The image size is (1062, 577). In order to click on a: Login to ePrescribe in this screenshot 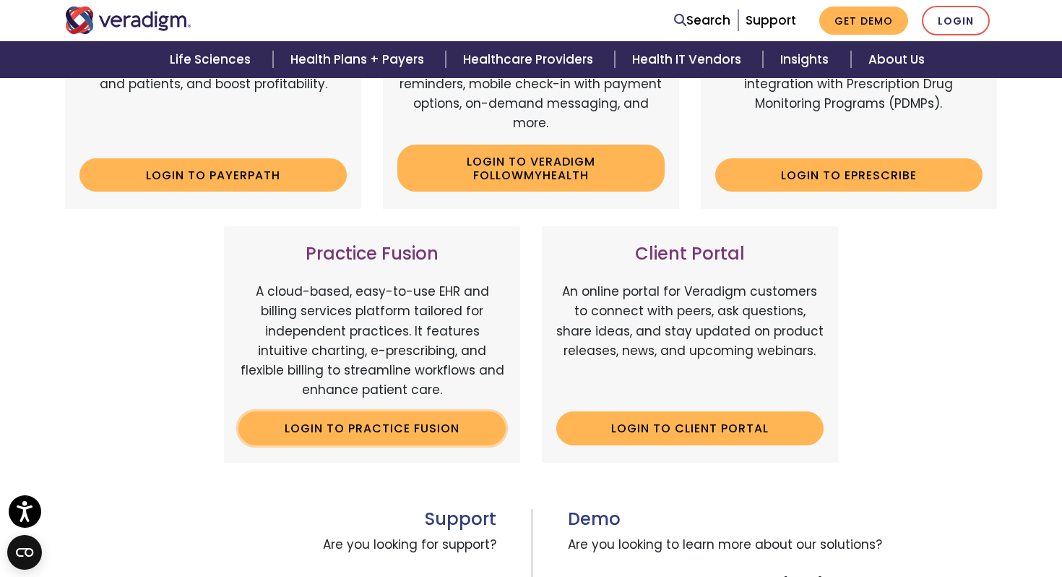, I will do `click(849, 175)`.